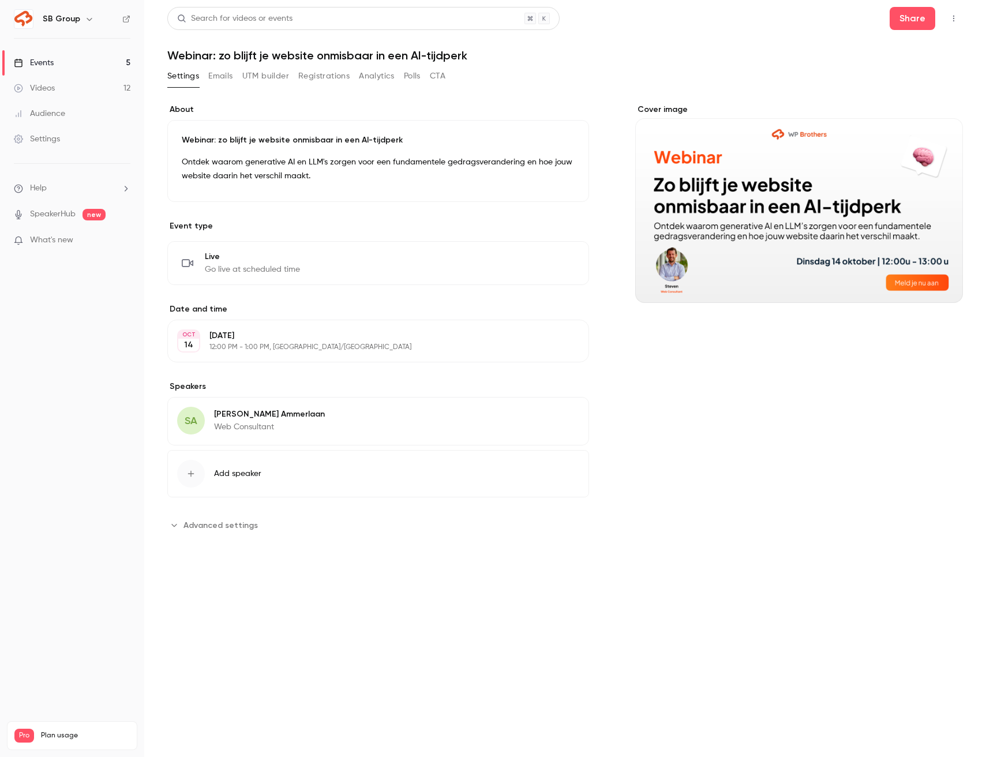 This screenshot has width=986, height=757. I want to click on label: About, so click(378, 110).